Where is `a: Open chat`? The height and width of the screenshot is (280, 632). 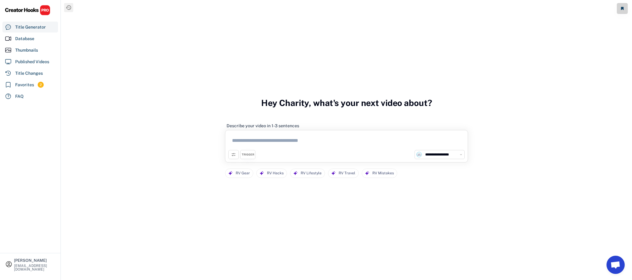 a: Open chat is located at coordinates (616, 265).